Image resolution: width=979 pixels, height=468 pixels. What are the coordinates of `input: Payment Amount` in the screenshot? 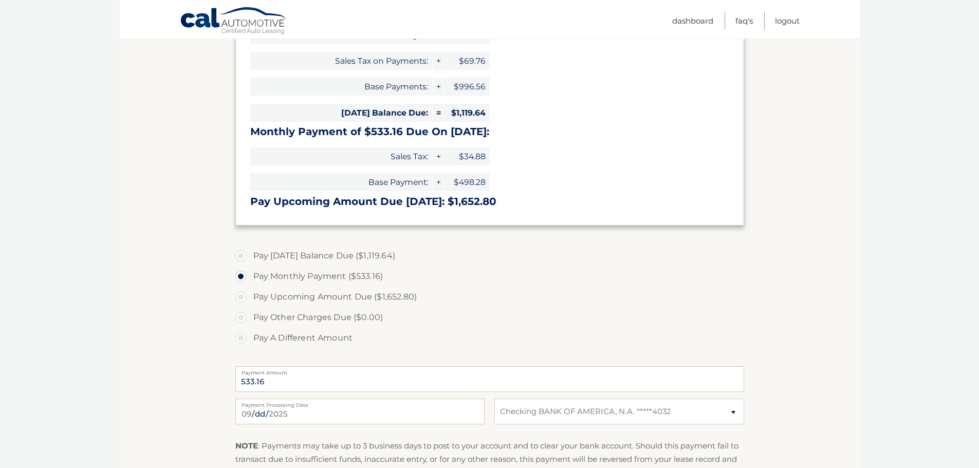 It's located at (490, 379).